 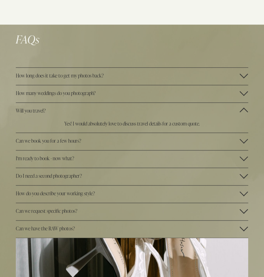 What do you see at coordinates (127, 228) in the screenshot?
I see `span: Can we have the RAW photos?` at bounding box center [127, 228].